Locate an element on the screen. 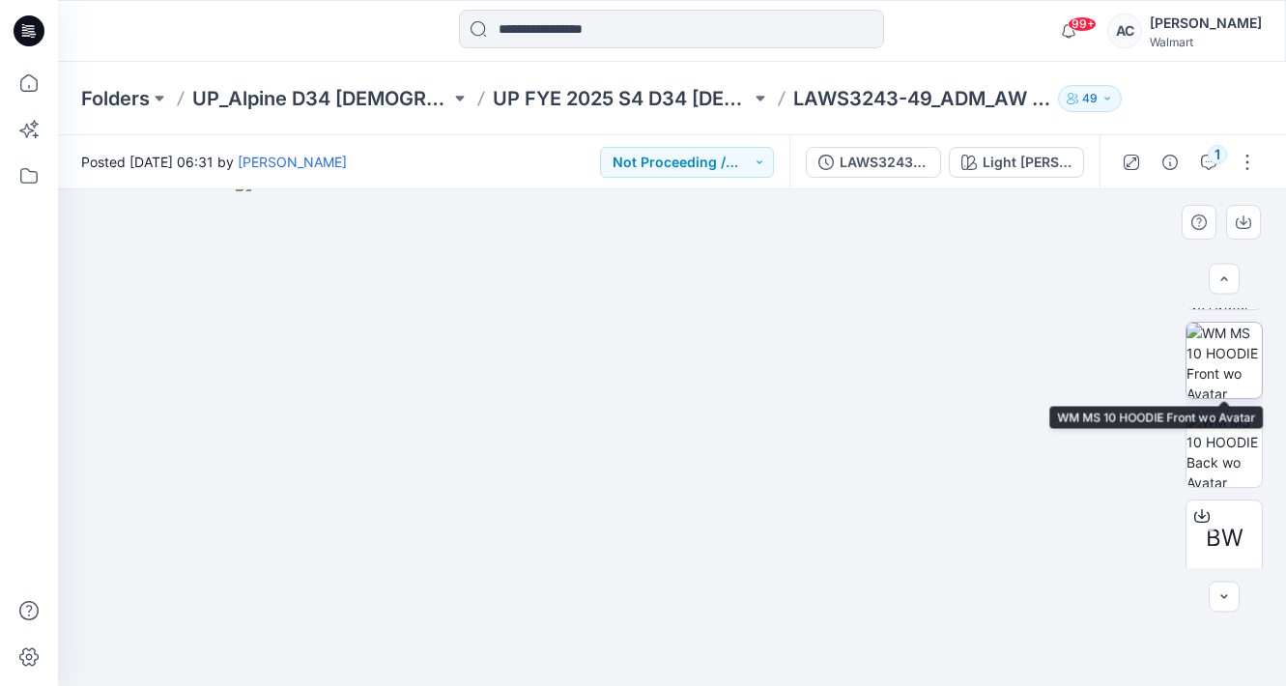 The width and height of the screenshot is (1286, 686). div: AC is located at coordinates (1125, 31).